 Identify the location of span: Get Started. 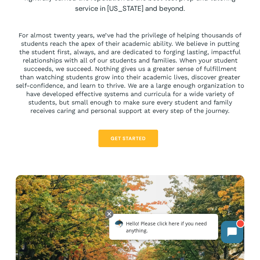
(128, 138).